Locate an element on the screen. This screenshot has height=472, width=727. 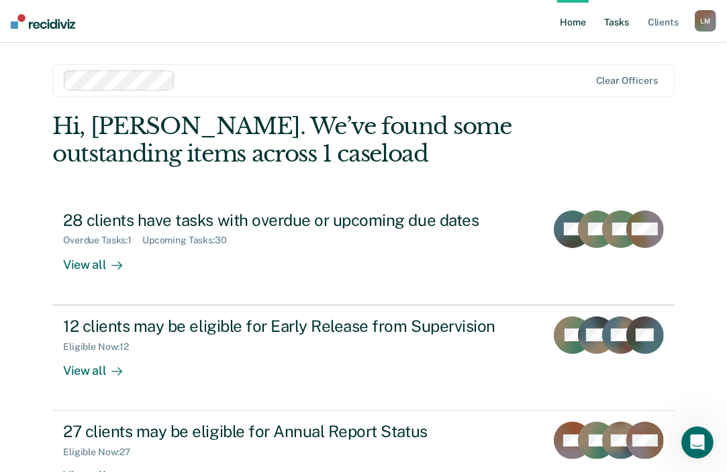
a: 28 clients have tasks with overdue or upcoming due datesOverdue Tasks:1Upcoming Tasks:30View all is located at coordinates (363, 252).